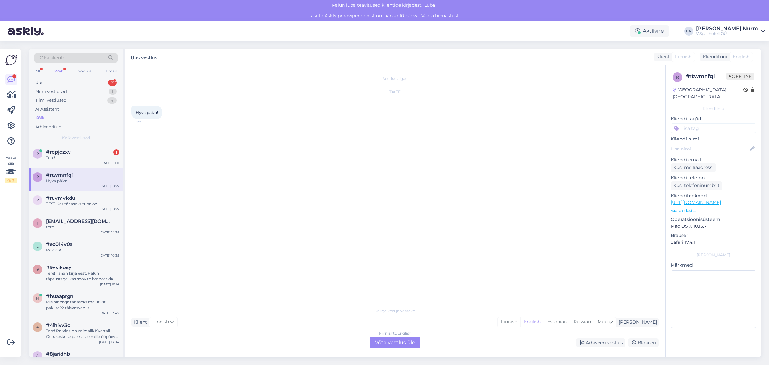 Image resolution: width=769 pixels, height=365 pixels. I want to click on div: Estonian, so click(557, 322).